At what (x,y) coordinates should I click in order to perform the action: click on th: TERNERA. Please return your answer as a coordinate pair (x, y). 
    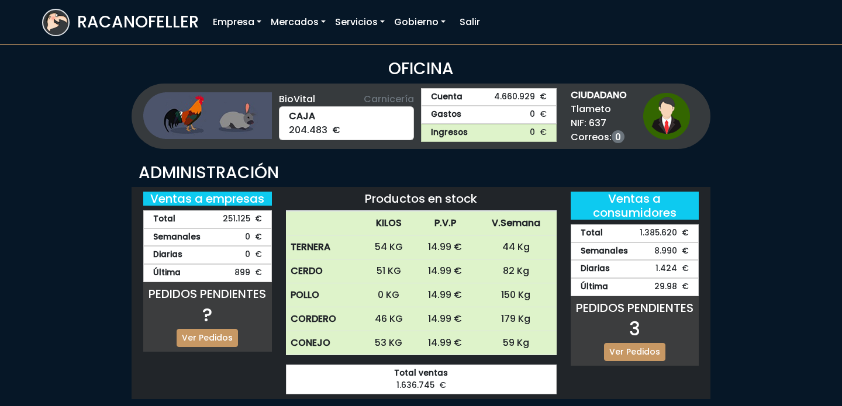
    Looking at the image, I should click on (324, 247).